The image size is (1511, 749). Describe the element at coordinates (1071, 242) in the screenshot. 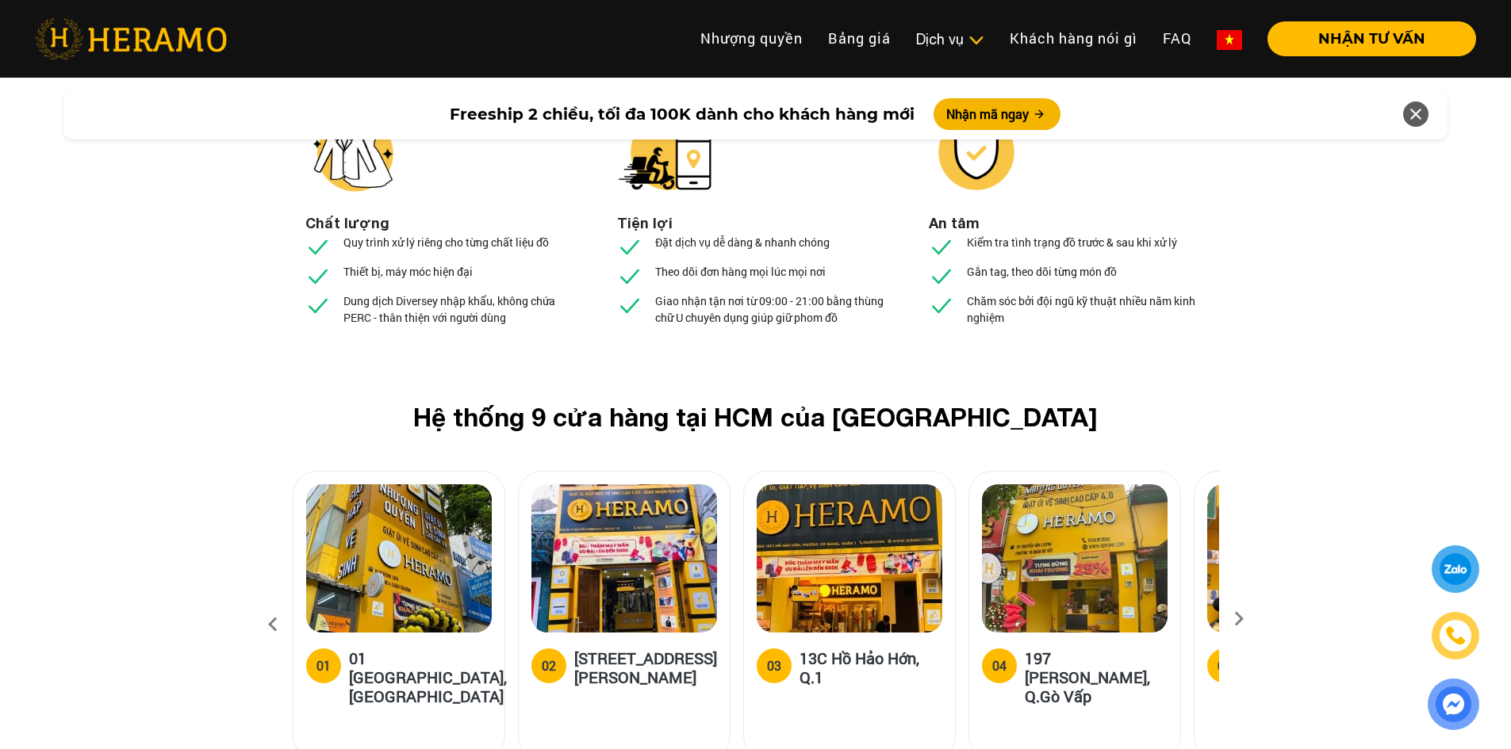

I see `p: Kiểm tra tình trạng đồ trước & sau khi xử lý` at that location.